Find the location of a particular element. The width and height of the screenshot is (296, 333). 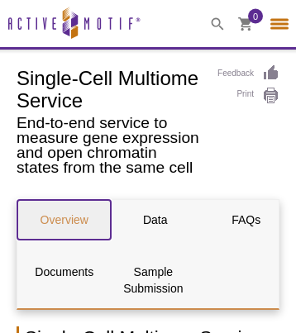

h1: Single-Cell Multiome Service is located at coordinates (108, 88).